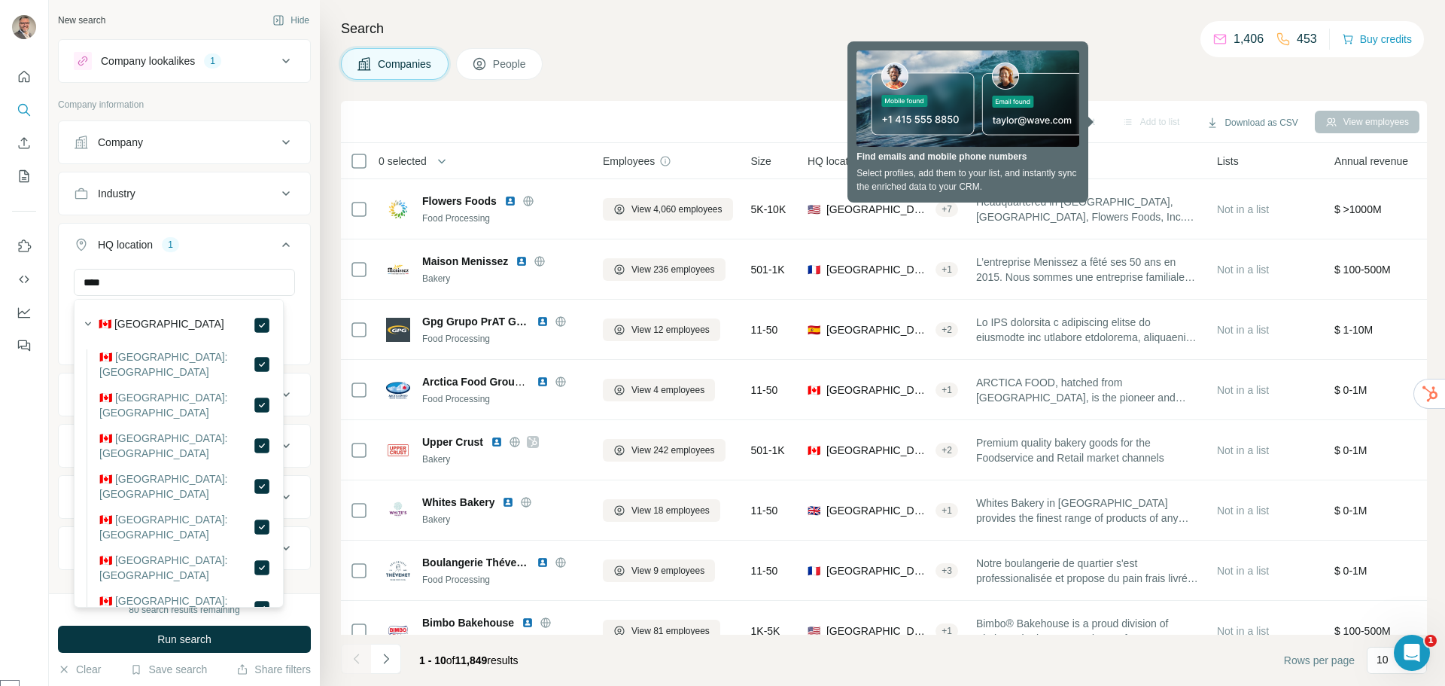  What do you see at coordinates (24, 312) in the screenshot?
I see `button: Dashboard` at bounding box center [24, 312].